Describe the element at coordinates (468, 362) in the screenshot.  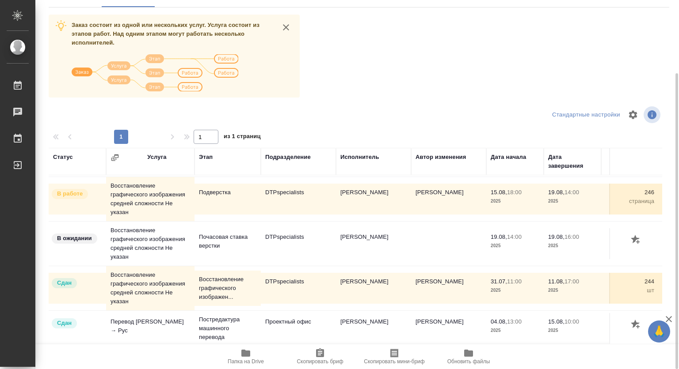
I see `span: Обновить файлы` at that location.